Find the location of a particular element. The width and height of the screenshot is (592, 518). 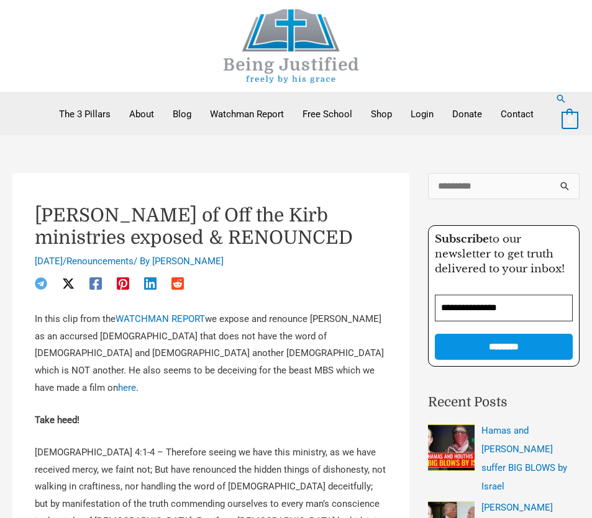

a: View Shopping Cart, empty is located at coordinates (569, 120).